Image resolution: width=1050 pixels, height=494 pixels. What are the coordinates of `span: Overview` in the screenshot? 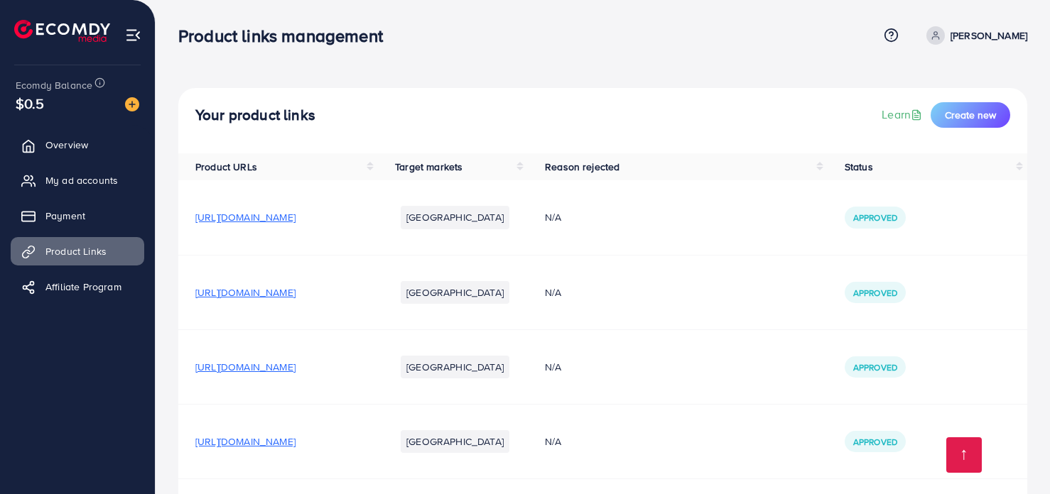 It's located at (67, 145).